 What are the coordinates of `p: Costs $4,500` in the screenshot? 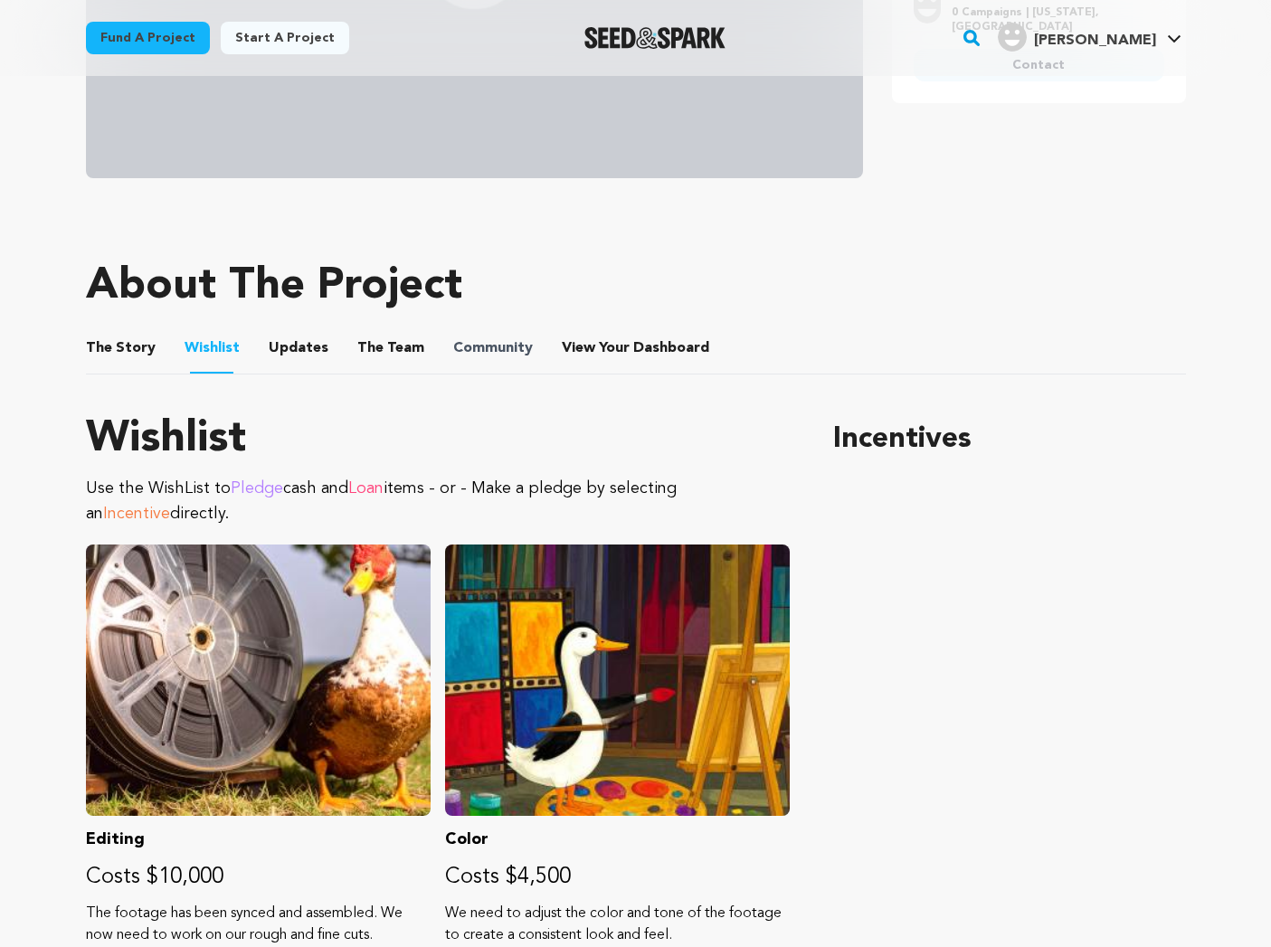 It's located at (617, 878).